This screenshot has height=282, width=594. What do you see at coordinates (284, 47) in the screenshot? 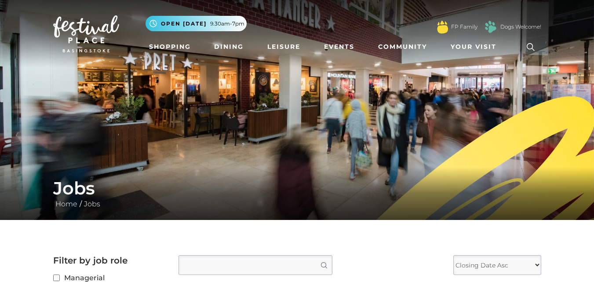
I see `a: Leisure` at bounding box center [284, 47].